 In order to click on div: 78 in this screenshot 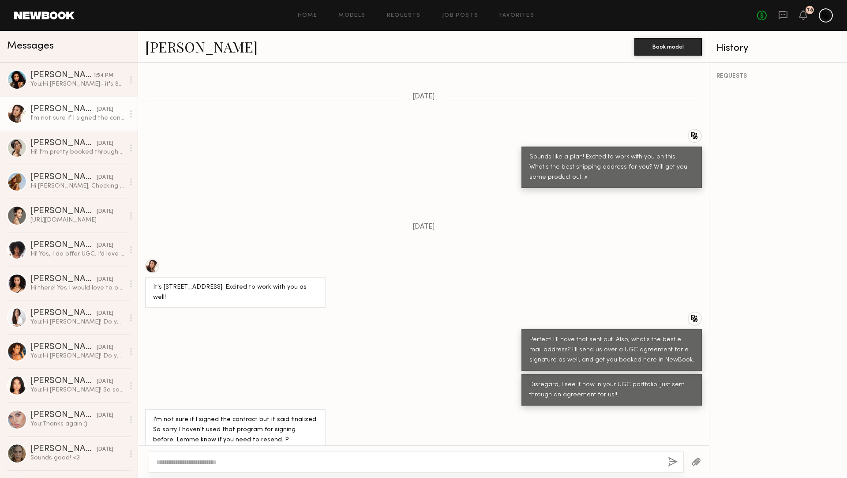, I will do `click(810, 10)`.